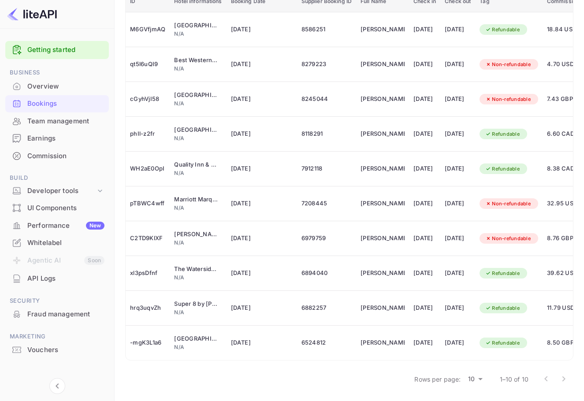  Describe the element at coordinates (475, 379) in the screenshot. I see `div: 10` at that location.